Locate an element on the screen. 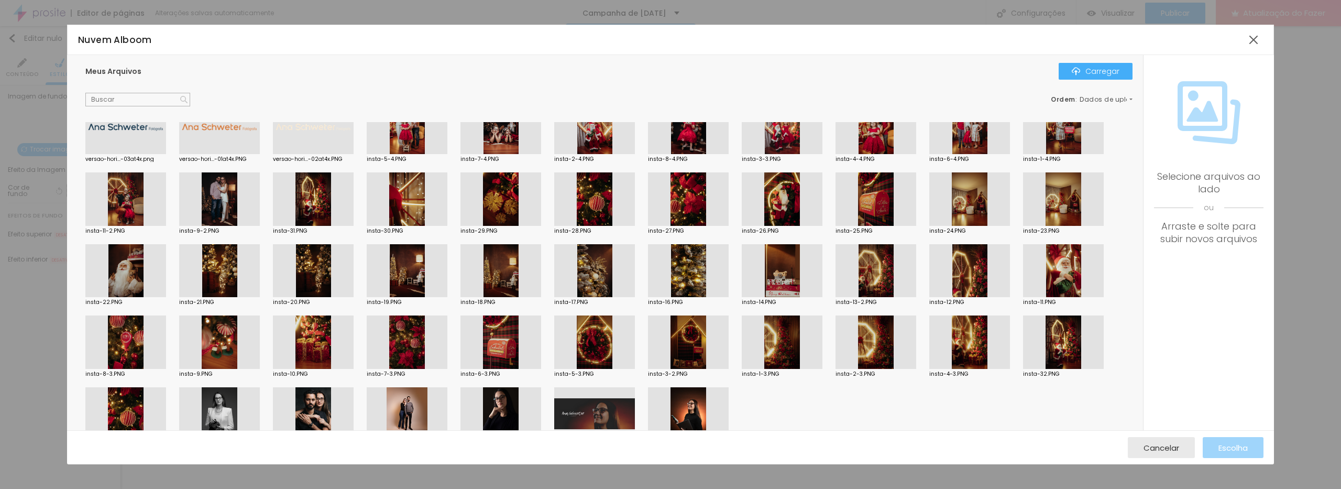 The height and width of the screenshot is (489, 1341). font: insta-3-3.PNG is located at coordinates (761, 159).